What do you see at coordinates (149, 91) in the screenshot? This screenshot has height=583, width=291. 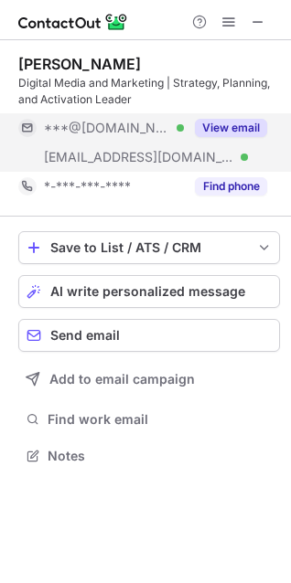 I see `div: Digital Media and Marketing | Strategy, Planning, and Activation Leader` at bounding box center [149, 91].